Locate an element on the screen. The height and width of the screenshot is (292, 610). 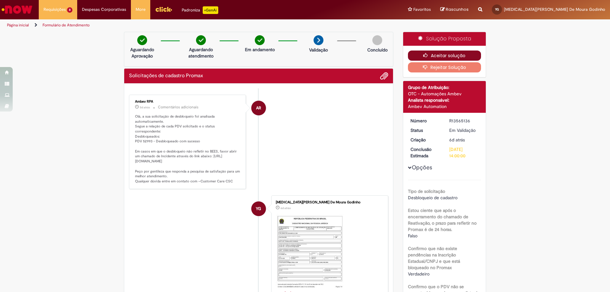
button: Adicionar anexos is located at coordinates (384, 76).